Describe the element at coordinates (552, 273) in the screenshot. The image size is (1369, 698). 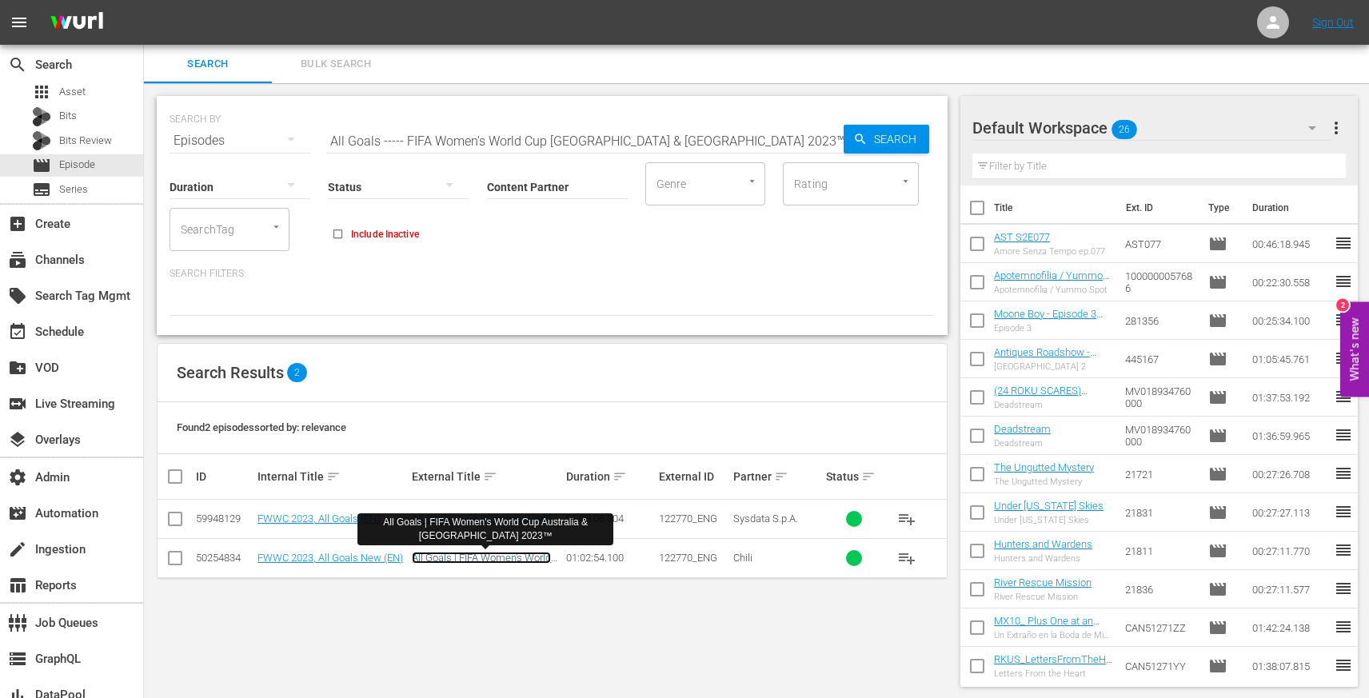
I see `p: Search Filters:` at that location.